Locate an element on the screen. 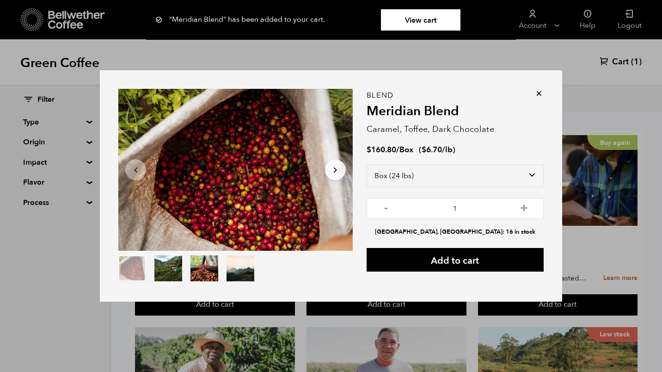  span: /lb is located at coordinates (447, 149).